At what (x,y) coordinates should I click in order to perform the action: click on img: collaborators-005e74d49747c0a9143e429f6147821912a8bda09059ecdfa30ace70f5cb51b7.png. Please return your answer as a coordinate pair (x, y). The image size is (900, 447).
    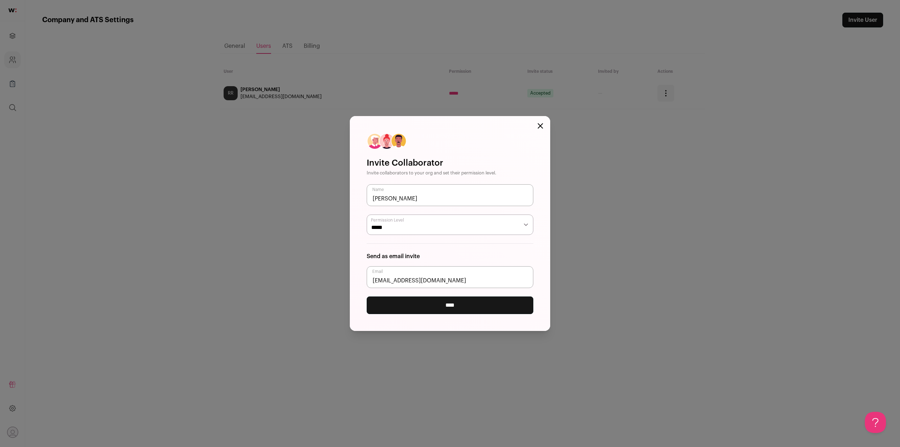
    Looking at the image, I should click on (387, 141).